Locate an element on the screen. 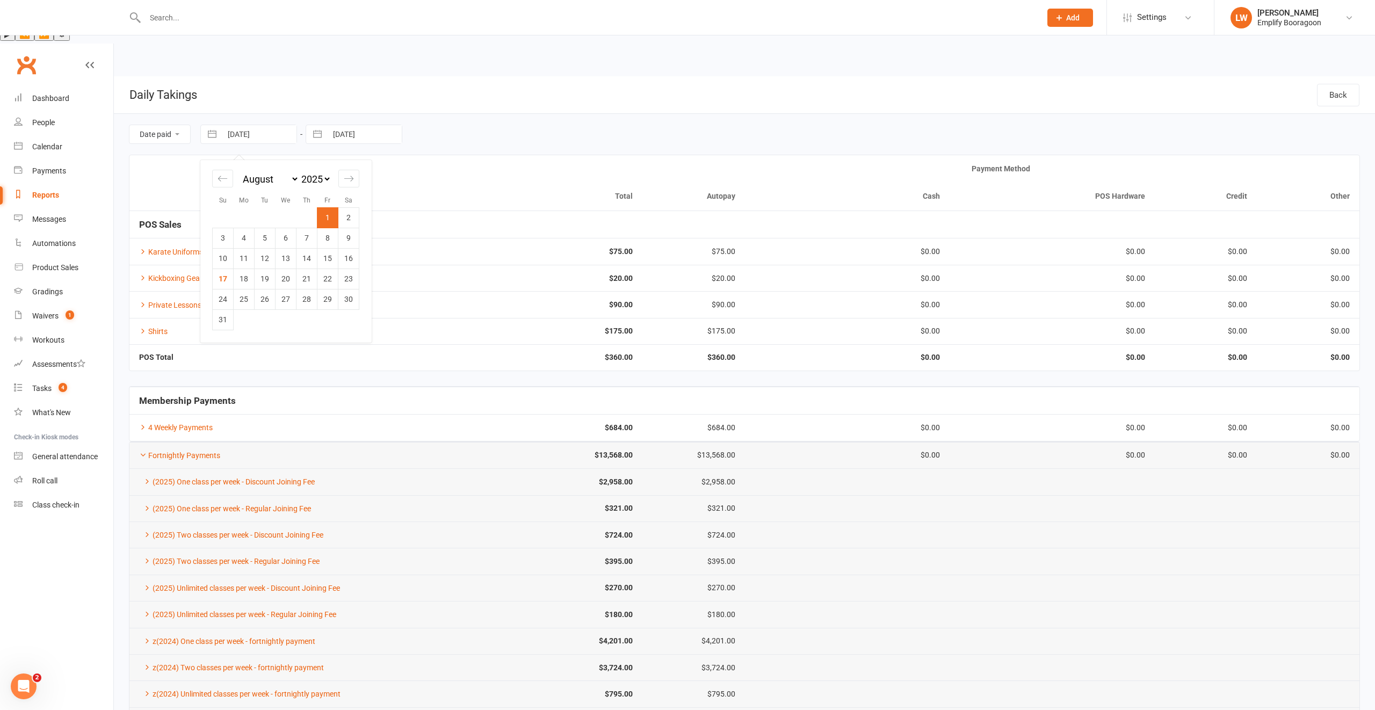 The width and height of the screenshot is (1375, 710). td: Wednesday, August 13, 2025 is located at coordinates (286, 258).